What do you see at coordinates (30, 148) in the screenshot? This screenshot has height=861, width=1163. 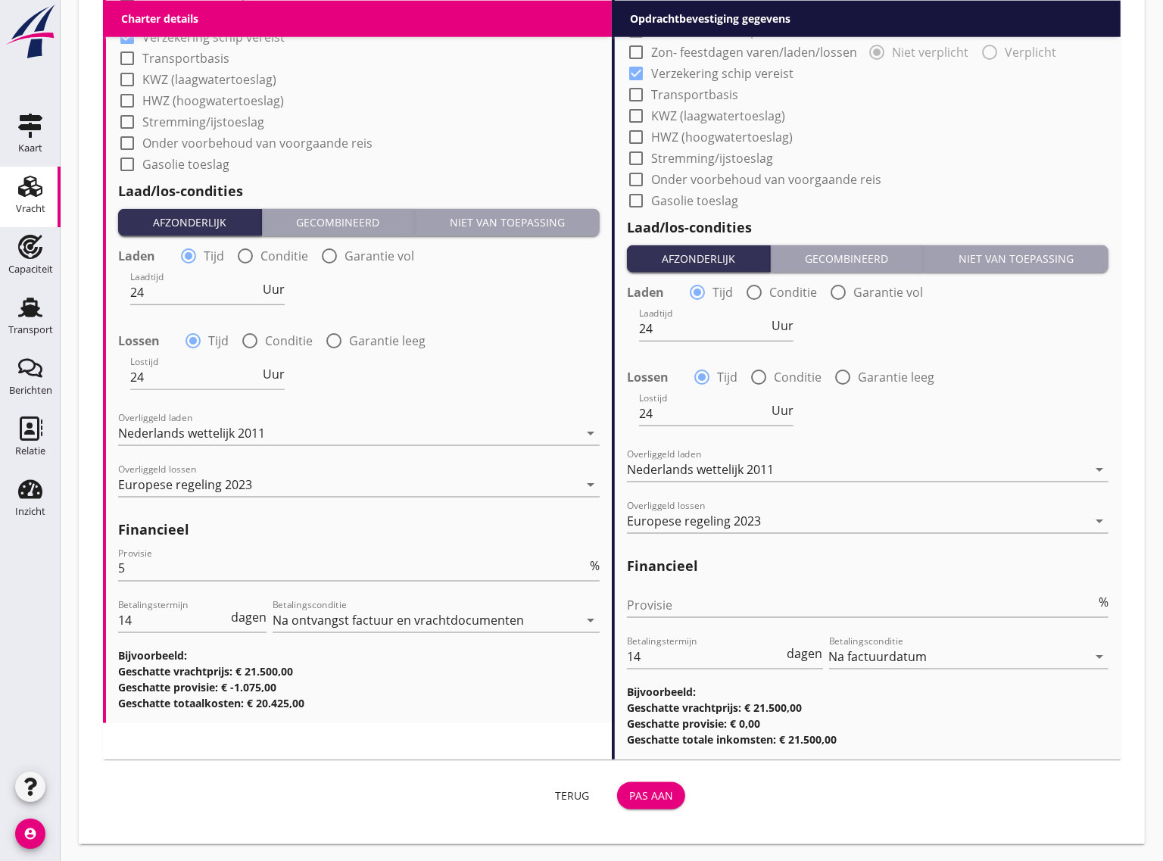 I see `div: Kaart` at bounding box center [30, 148].